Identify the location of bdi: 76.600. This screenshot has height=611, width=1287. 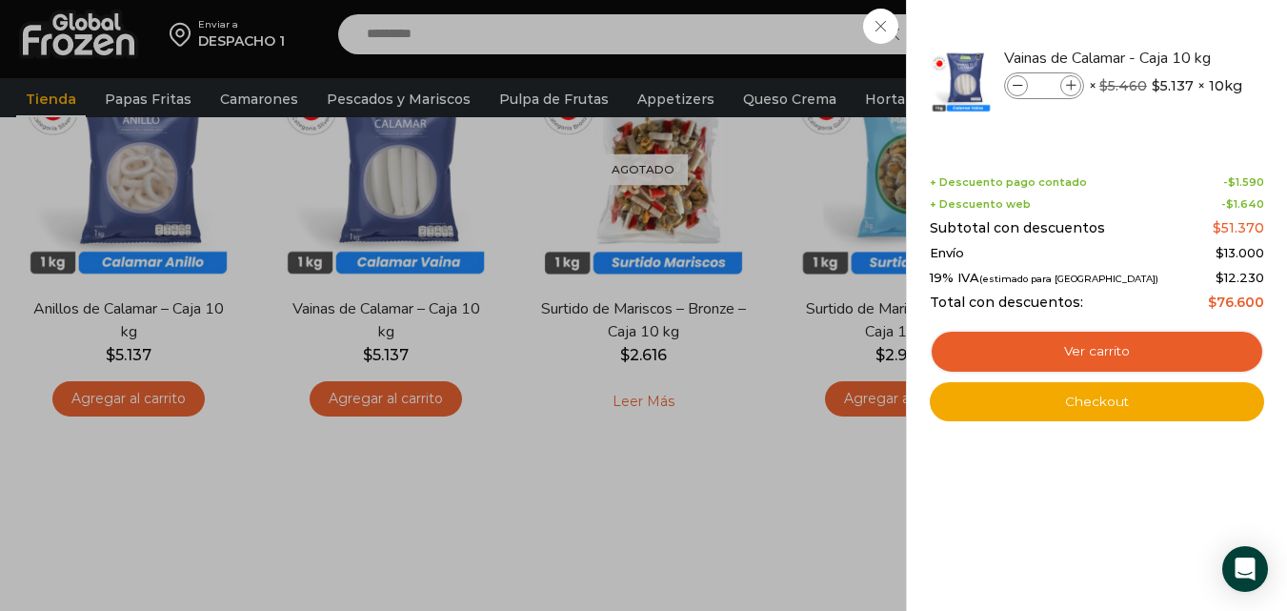
(1236, 302).